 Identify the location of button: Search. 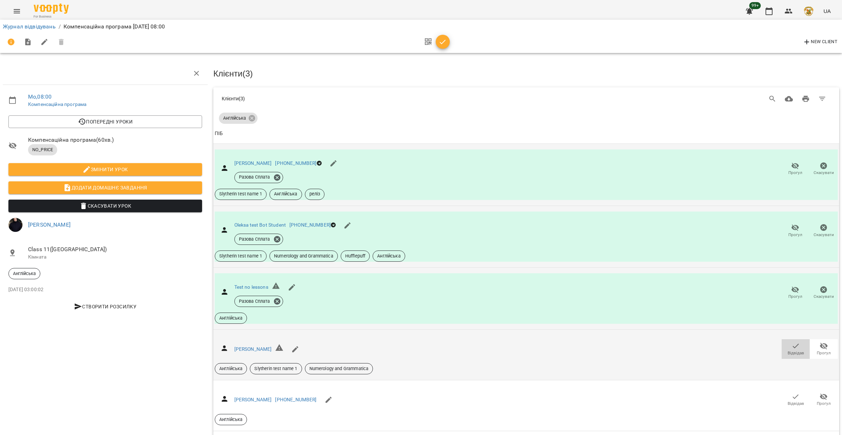
(772, 99).